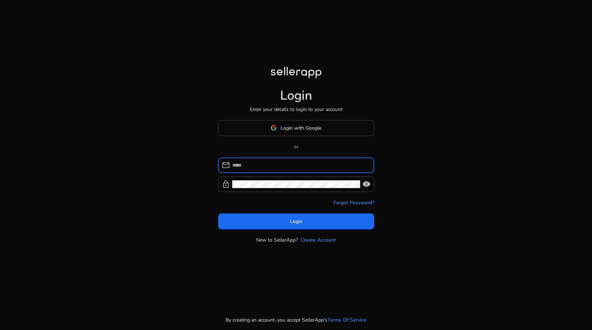 This screenshot has width=592, height=330. I want to click on p: New to SellerApp?, so click(277, 240).